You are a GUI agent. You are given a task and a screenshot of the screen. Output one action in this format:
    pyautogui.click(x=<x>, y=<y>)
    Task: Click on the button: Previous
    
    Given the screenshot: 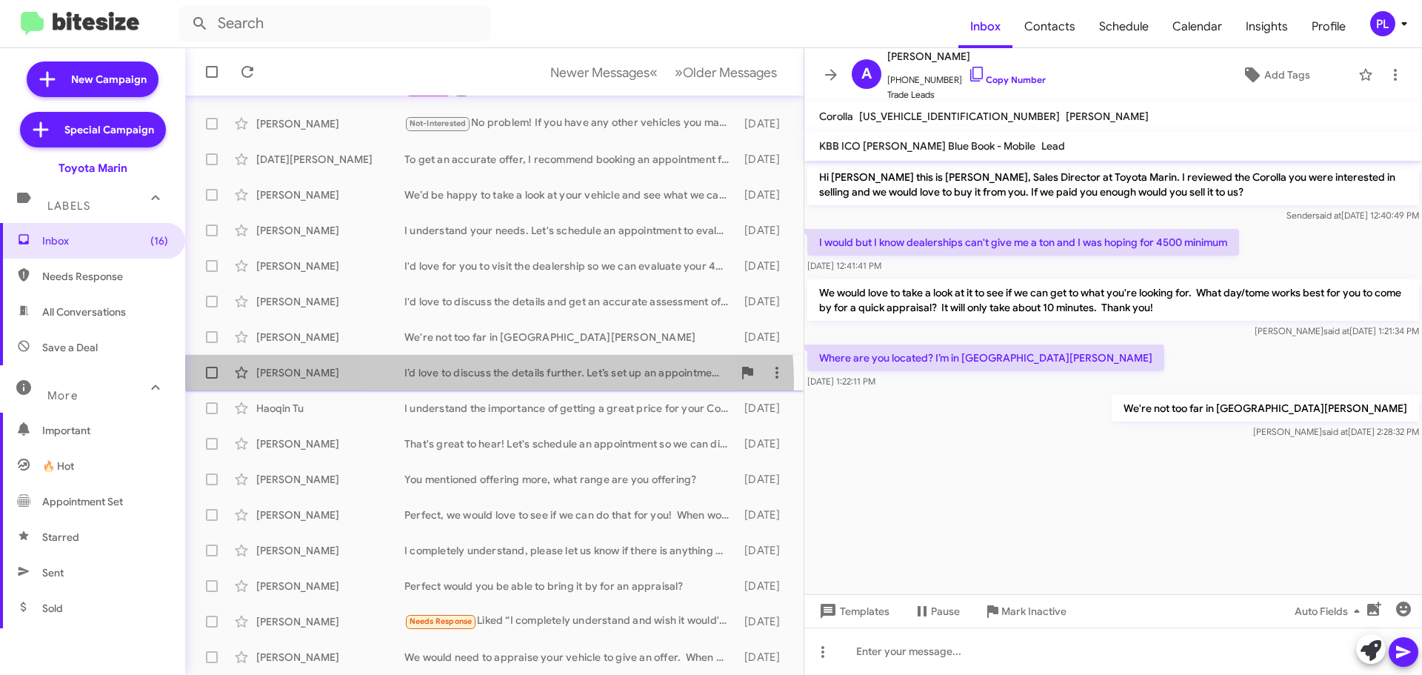 What is the action you would take?
    pyautogui.click(x=603, y=72)
    